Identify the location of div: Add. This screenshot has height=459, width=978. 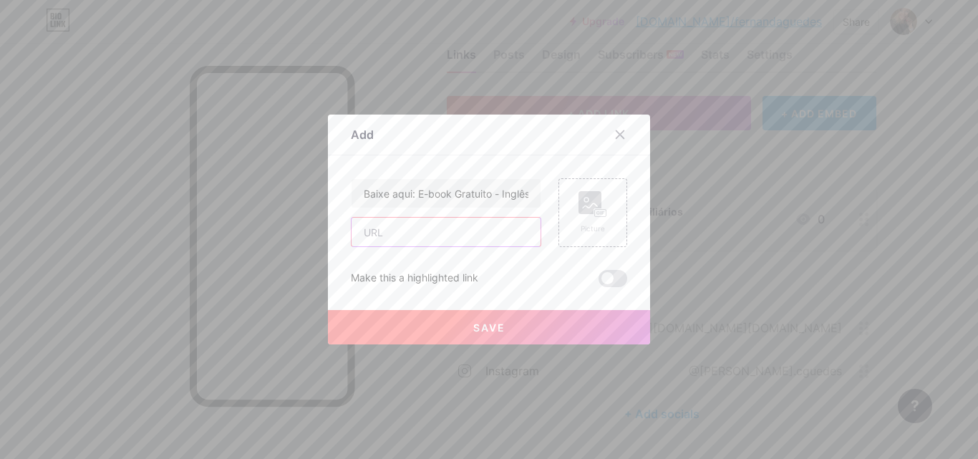
(362, 135).